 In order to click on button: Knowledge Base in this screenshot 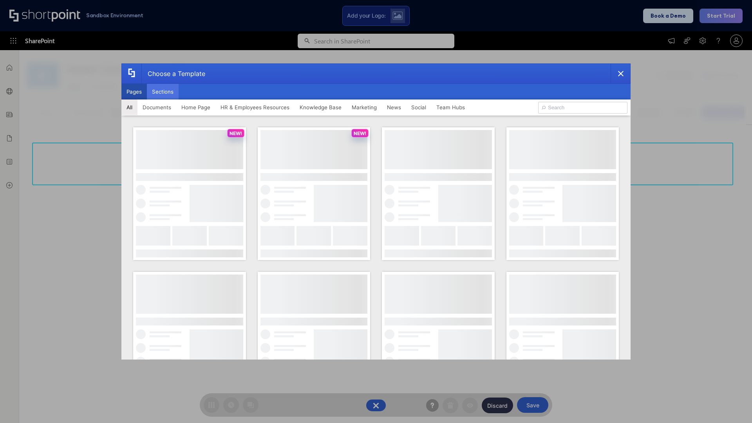, I will do `click(320, 107)`.